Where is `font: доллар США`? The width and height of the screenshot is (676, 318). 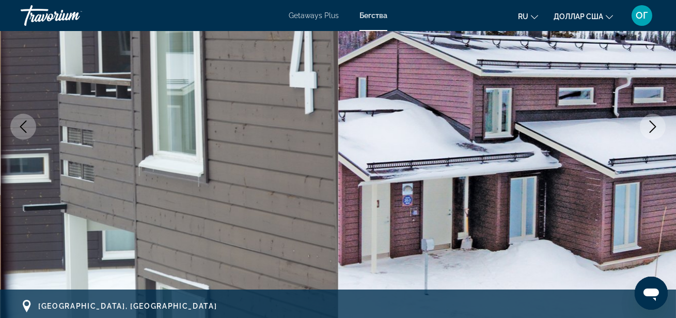
font: доллар США is located at coordinates (579, 17).